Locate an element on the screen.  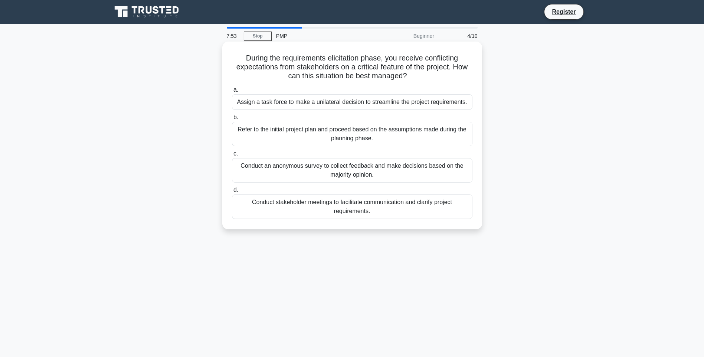
div: Refer to the initial project plan and proceed based on the assumptions made during the planning p... is located at coordinates (352, 134).